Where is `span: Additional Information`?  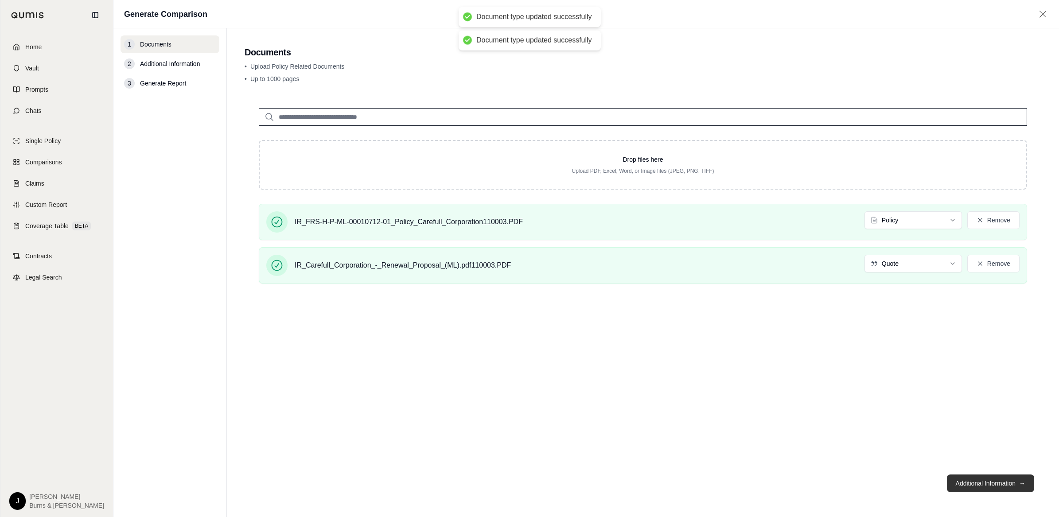
span: Additional Information is located at coordinates (170, 64).